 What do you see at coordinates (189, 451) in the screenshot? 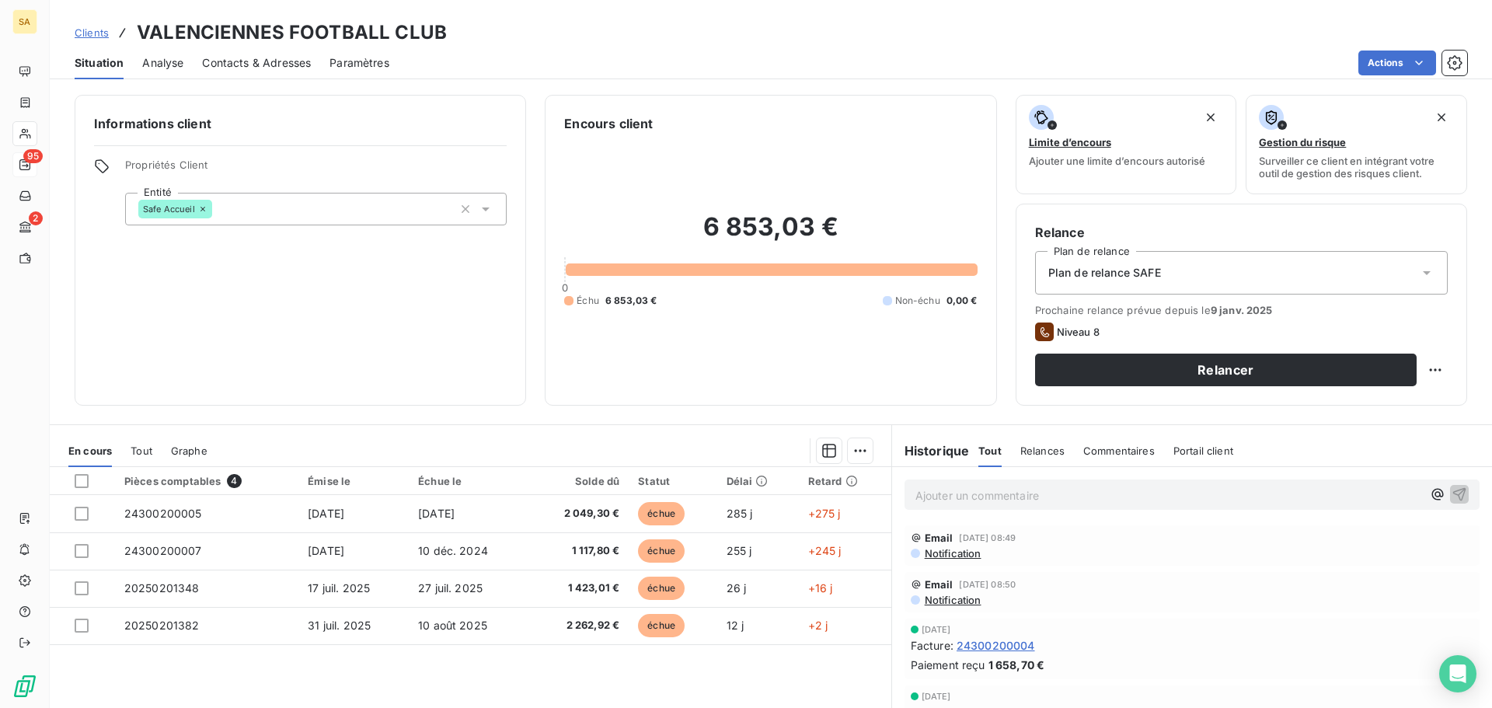
I see `span: Graphe` at bounding box center [189, 451].